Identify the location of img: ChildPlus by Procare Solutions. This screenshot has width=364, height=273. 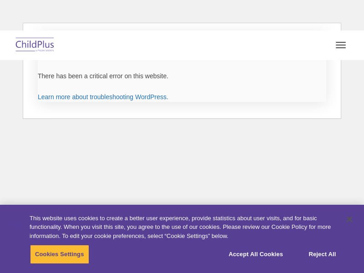
(35, 45).